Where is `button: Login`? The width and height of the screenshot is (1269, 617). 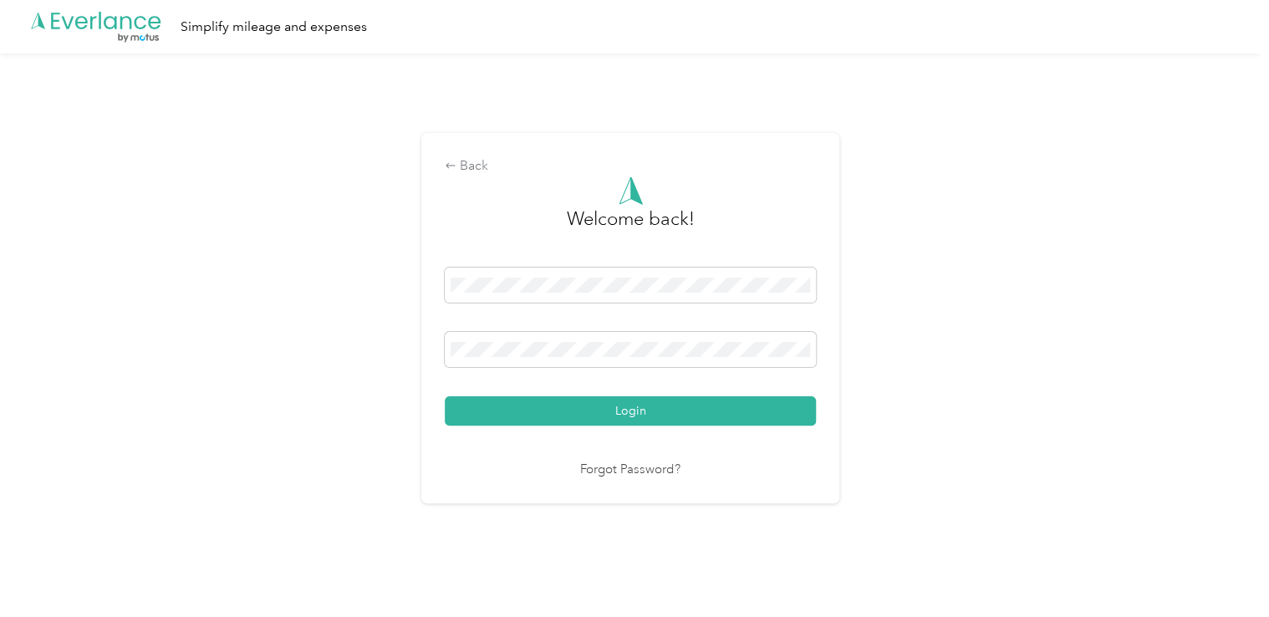
button: Login is located at coordinates (630, 410).